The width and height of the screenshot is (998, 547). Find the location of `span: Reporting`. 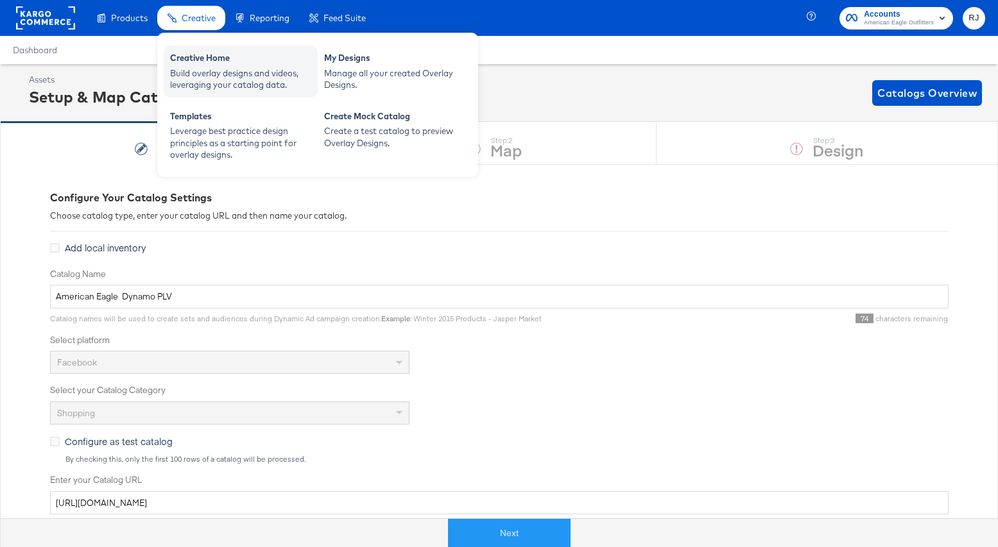

span: Reporting is located at coordinates (270, 18).